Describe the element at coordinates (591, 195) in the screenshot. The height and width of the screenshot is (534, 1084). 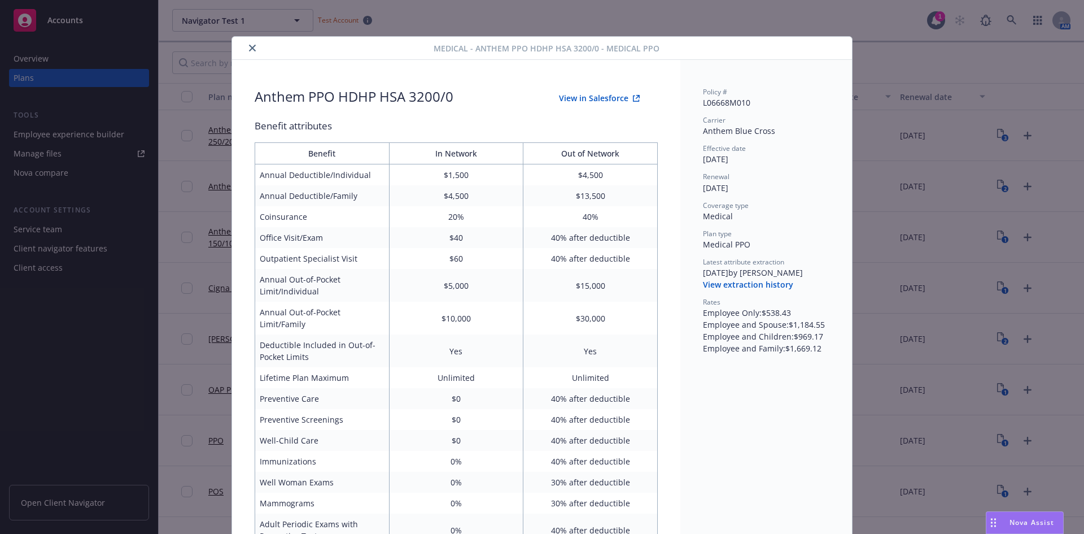
I see `td: $13,500` at that location.